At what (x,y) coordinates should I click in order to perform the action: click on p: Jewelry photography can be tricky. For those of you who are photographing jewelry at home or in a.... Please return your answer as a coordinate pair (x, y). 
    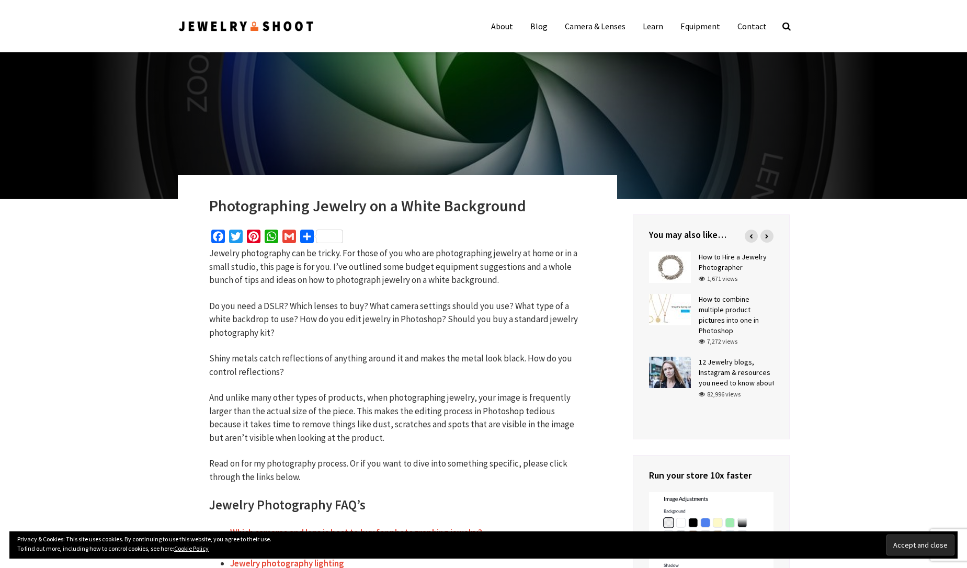
    Looking at the image, I should click on (397, 267).